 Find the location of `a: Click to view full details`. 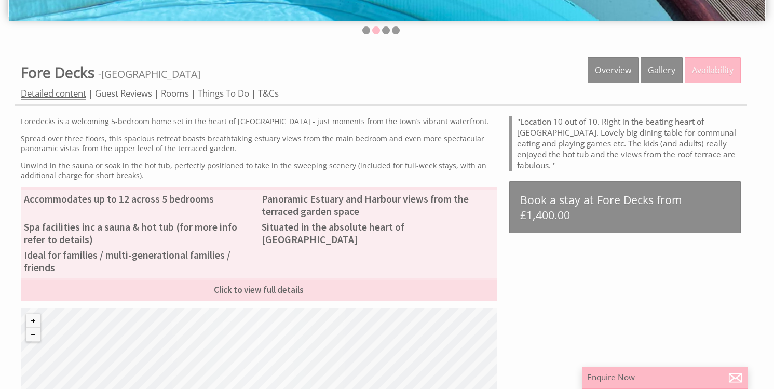

a: Click to view full details is located at coordinates (258, 289).